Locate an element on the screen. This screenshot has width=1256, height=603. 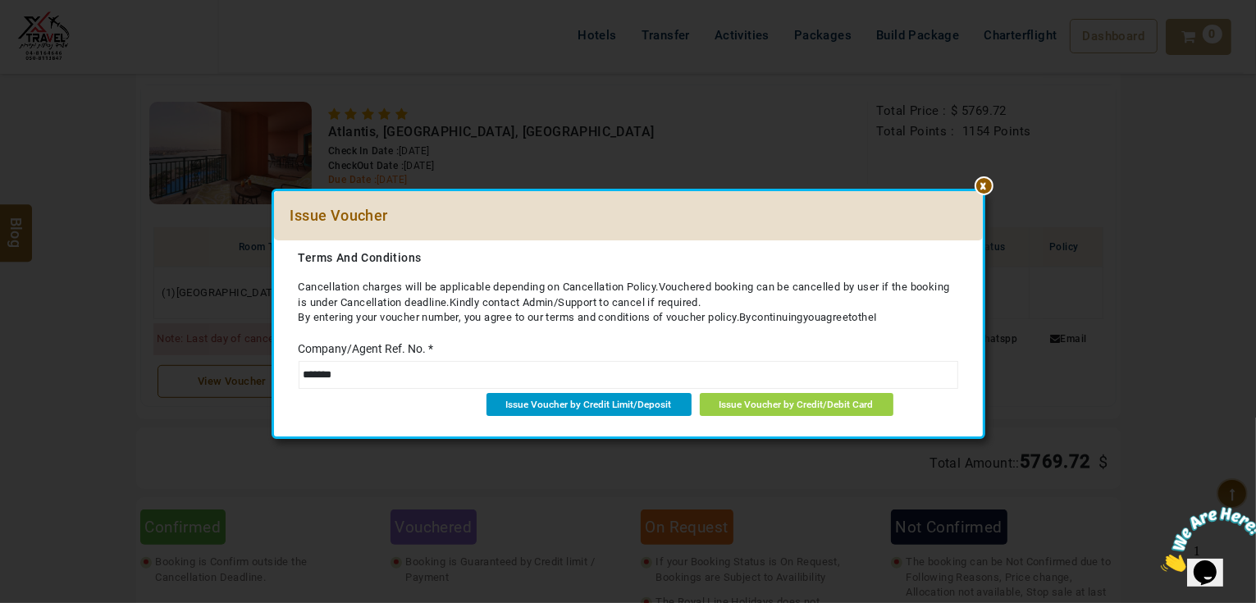
li: By entering your voucher number, you agree to our terms and conditions of voucher policy.Bycontin... is located at coordinates (628, 317).